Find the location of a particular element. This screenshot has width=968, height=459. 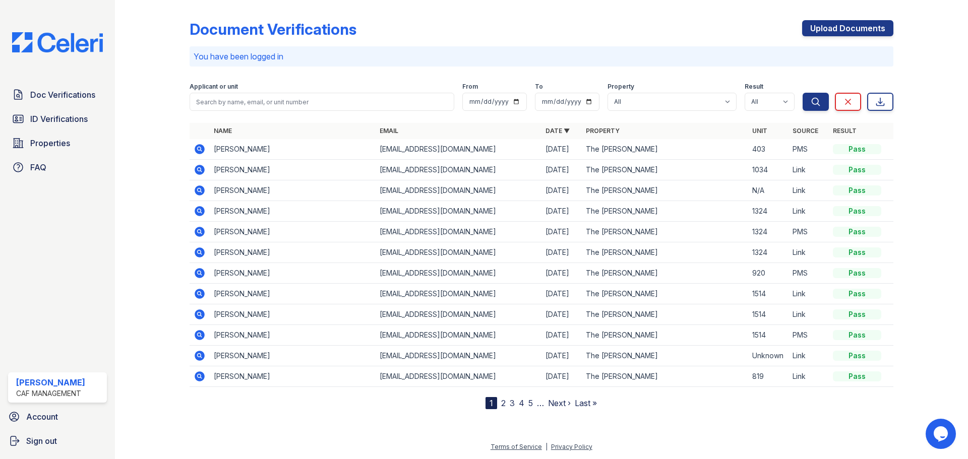

span: Sign out is located at coordinates (41, 441).